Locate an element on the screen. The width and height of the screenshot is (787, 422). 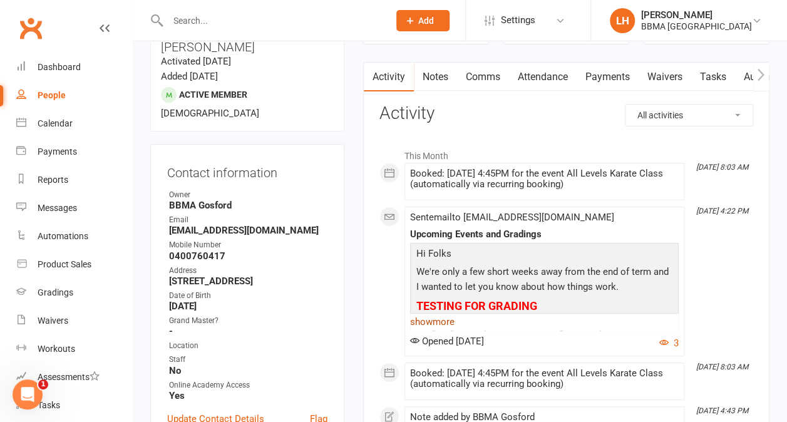
div: Email is located at coordinates (248, 220).